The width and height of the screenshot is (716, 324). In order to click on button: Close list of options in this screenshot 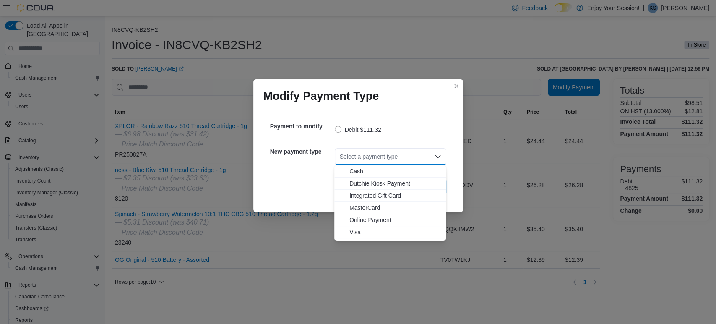, I will do `click(438, 156)`.